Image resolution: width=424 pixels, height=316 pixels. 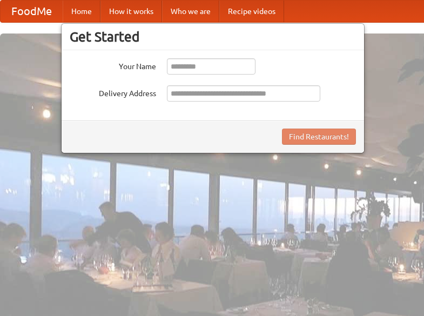 I want to click on label: Your Name, so click(x=113, y=65).